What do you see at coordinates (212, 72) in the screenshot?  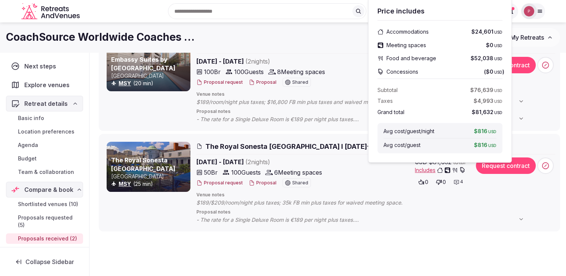 I see `span: 100 Br` at bounding box center [212, 72].